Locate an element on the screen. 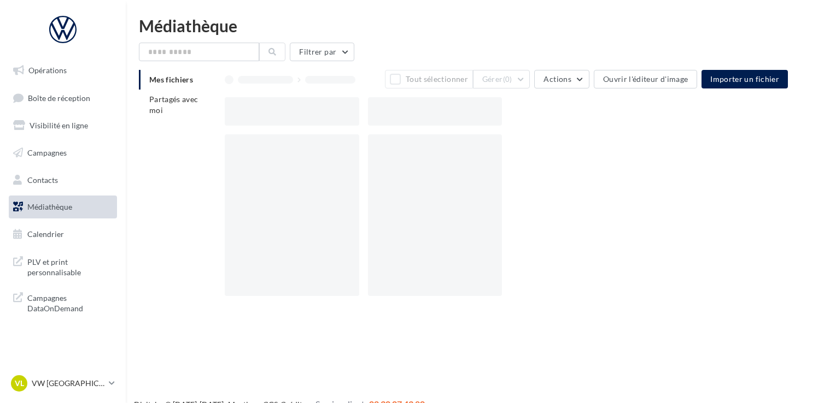 The image size is (830, 403). a: PLV et print personnalisable is located at coordinates (63, 266).